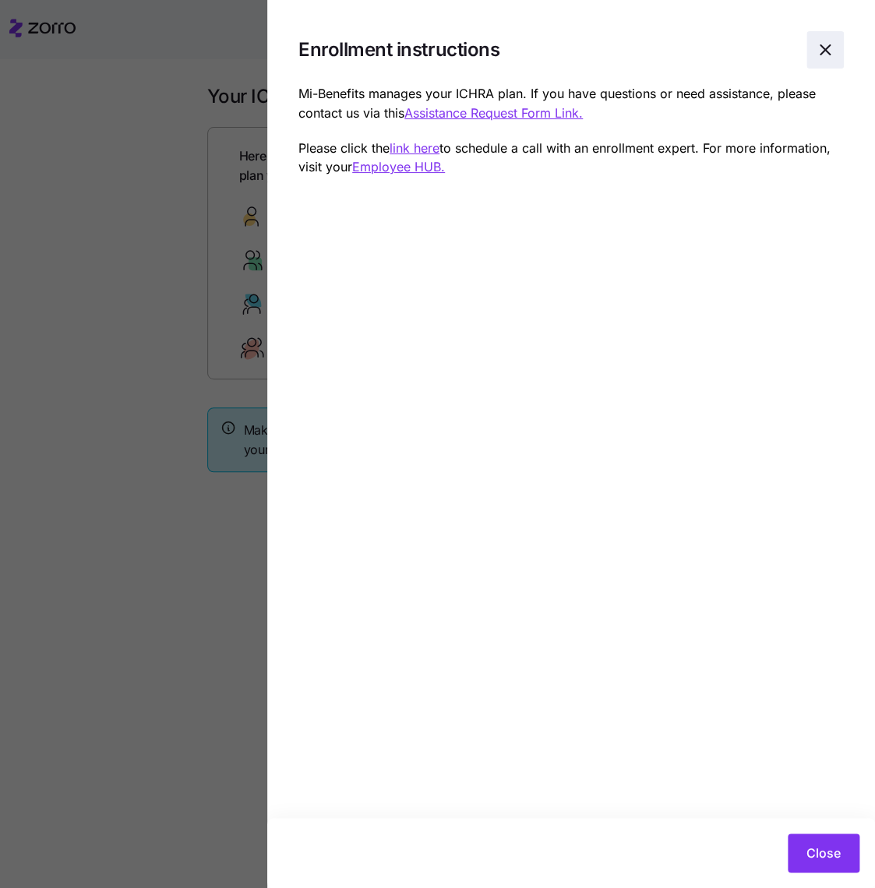 The height and width of the screenshot is (888, 875). What do you see at coordinates (571, 104) in the screenshot?
I see `p: Mi-Benefits manages your ICHRA plan. If you have questions or need assistance, please contact us ...` at bounding box center [571, 104].